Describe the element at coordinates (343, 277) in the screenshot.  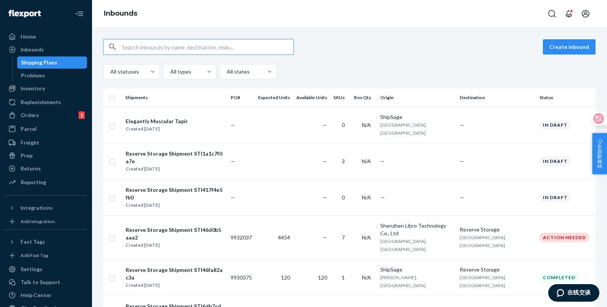
I see `span: 1` at that location.